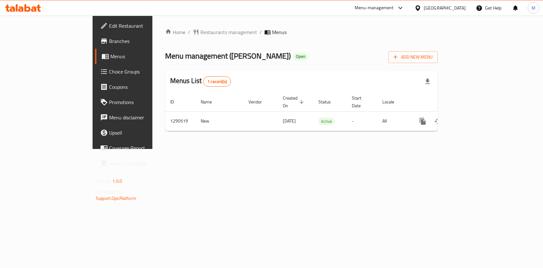 This screenshot has width=543, height=268. What do you see at coordinates (413, 57) in the screenshot?
I see `span: Add New Menu` at bounding box center [413, 57].